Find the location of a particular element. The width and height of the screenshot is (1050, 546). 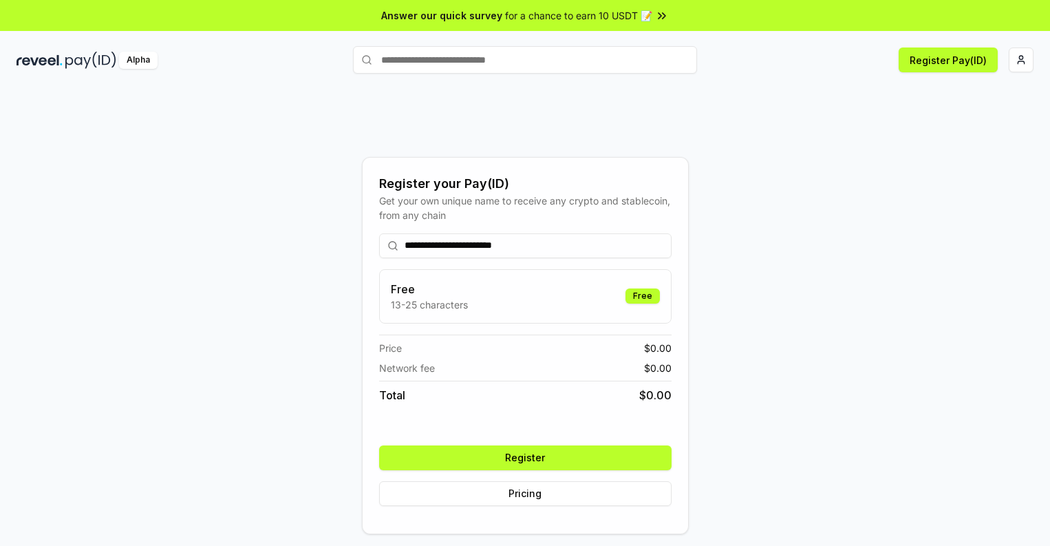

span: Network fee is located at coordinates (407, 368).